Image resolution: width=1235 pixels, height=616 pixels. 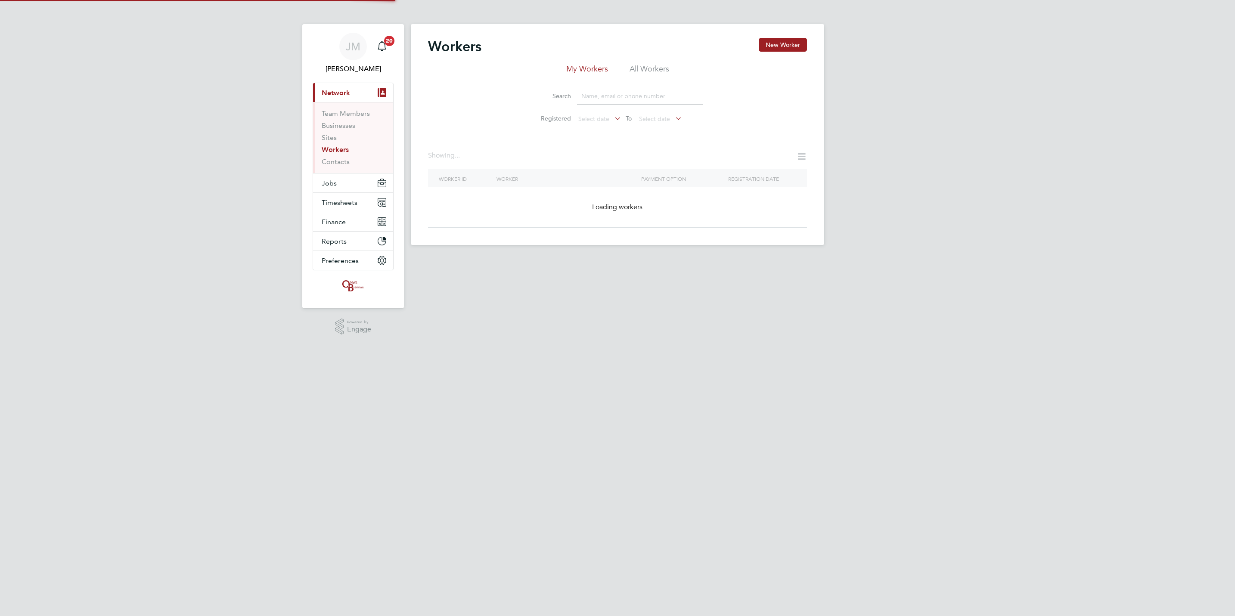 What do you see at coordinates (629, 118) in the screenshot?
I see `span: To` at bounding box center [629, 118].